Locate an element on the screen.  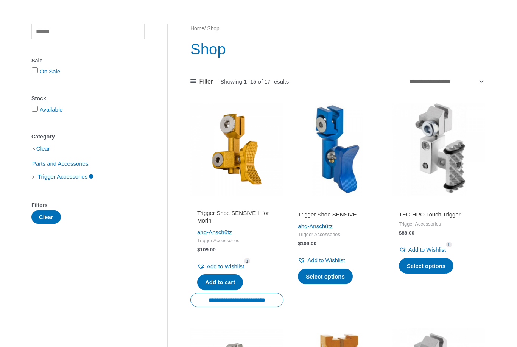
h1: Shop is located at coordinates (337, 49).